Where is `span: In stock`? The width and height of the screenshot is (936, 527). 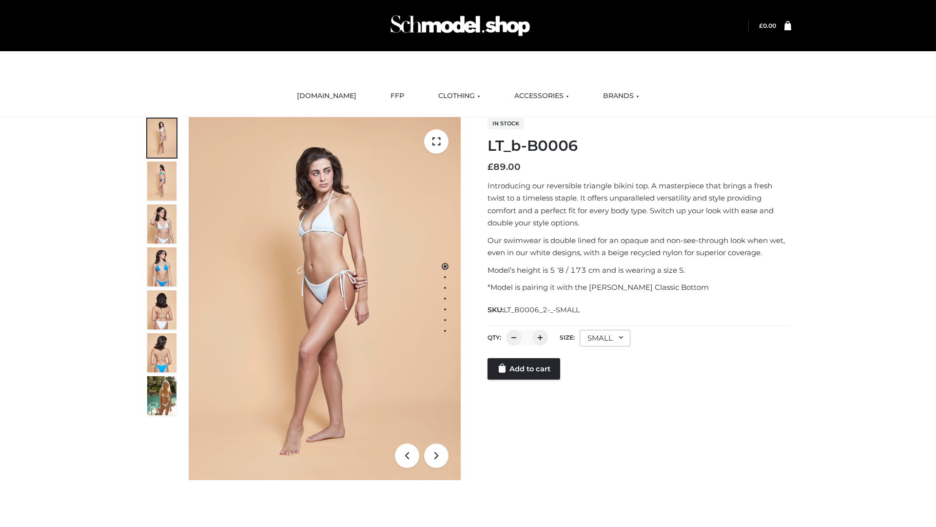 span: In stock is located at coordinates (506, 123).